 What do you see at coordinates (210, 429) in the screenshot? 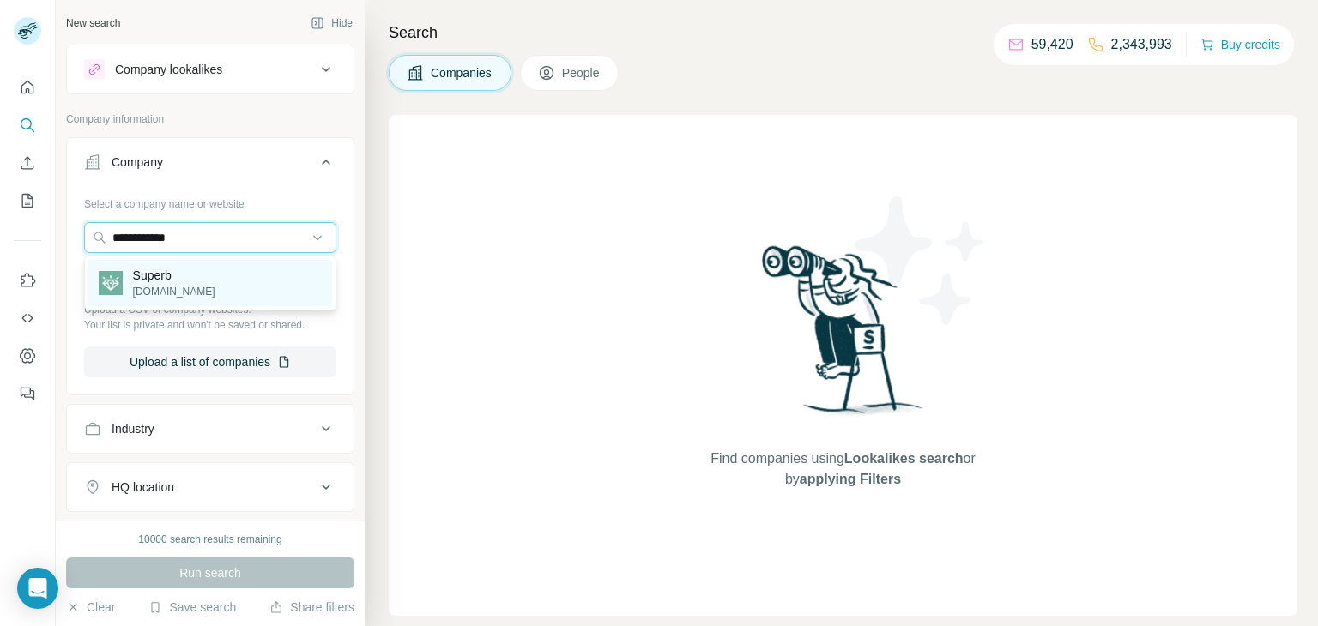
I see `button: Industry` at bounding box center [210, 429].